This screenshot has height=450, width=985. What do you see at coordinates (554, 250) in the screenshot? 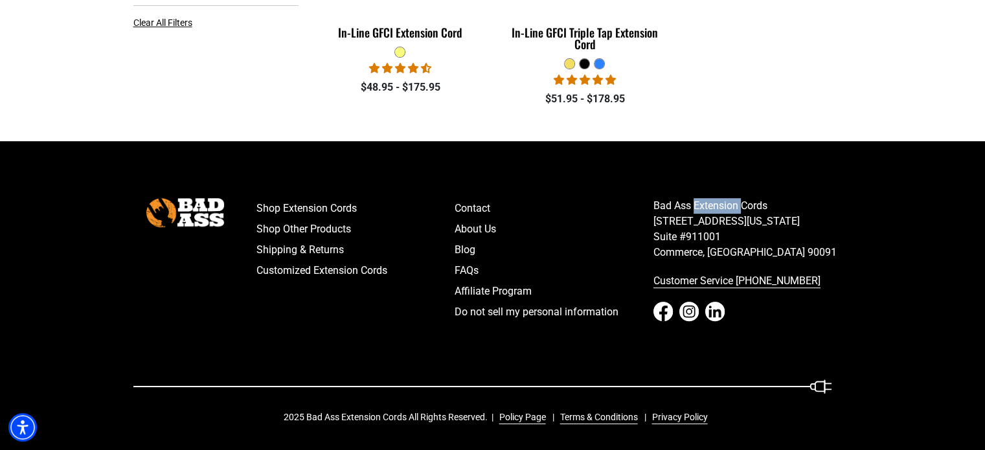
I see `a: Blog` at bounding box center [554, 250].